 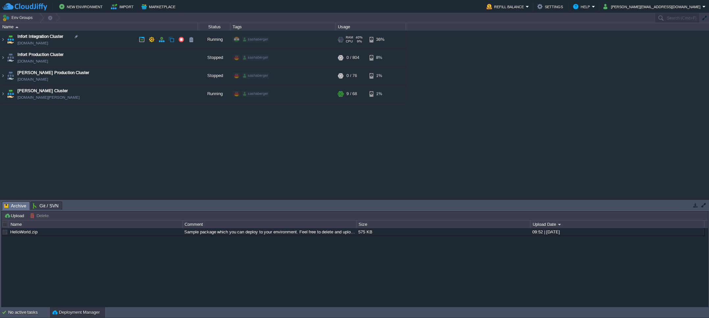 What do you see at coordinates (159, 7) in the screenshot?
I see `button: Marketplace` at bounding box center [159, 7].